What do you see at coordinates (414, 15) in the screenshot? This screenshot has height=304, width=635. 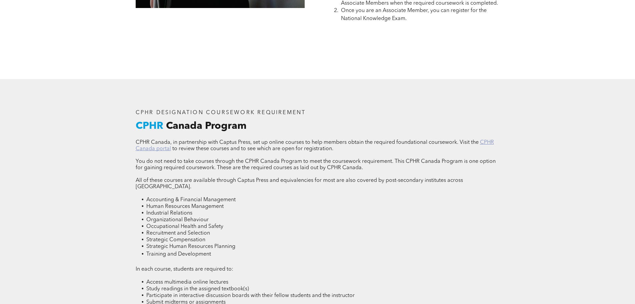 I see `span: Once you are an Associate Member, you can register for the National Knowledge Exam.` at bounding box center [414, 15].